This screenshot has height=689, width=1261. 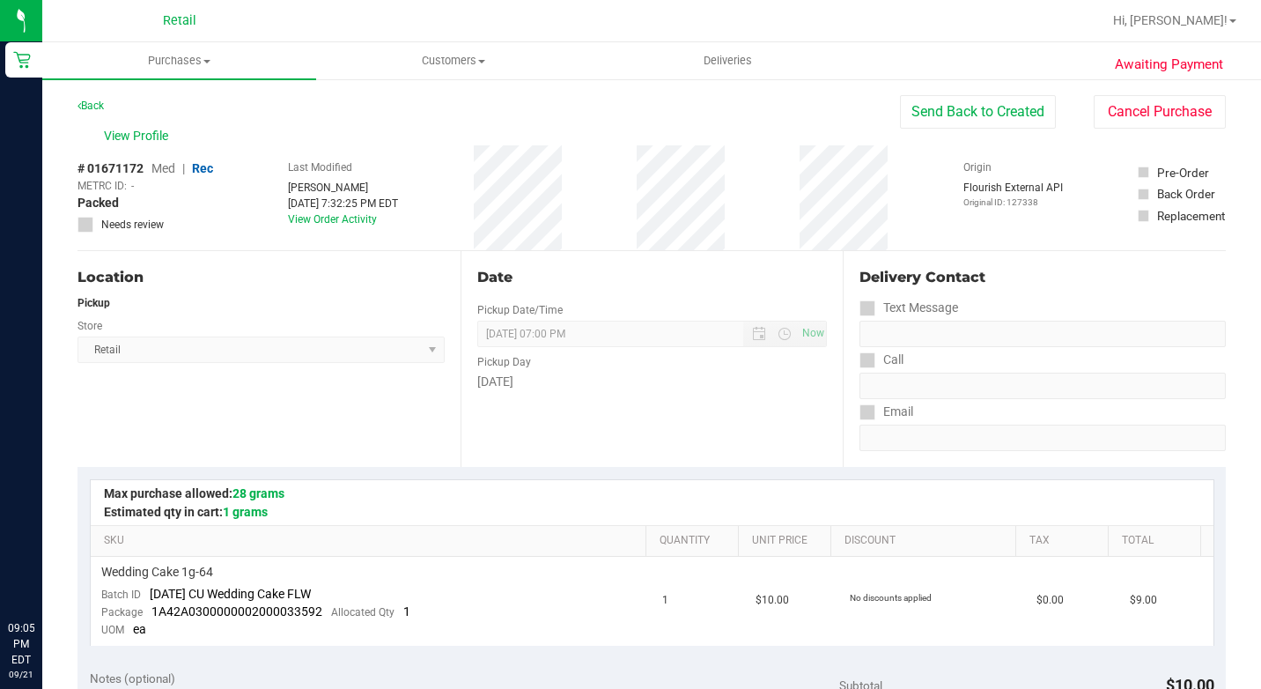 I want to click on span: Awaiting Payment, so click(x=1169, y=64).